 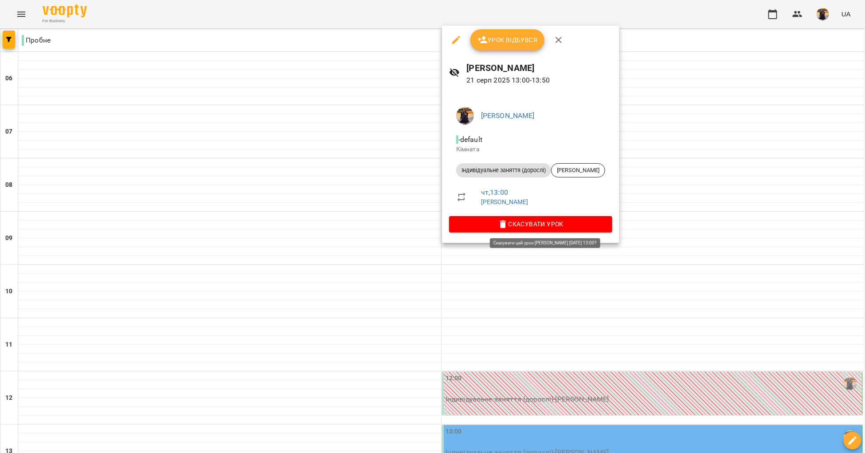 I want to click on span: Індивідуальне заняття (дорослі), so click(x=504, y=170).